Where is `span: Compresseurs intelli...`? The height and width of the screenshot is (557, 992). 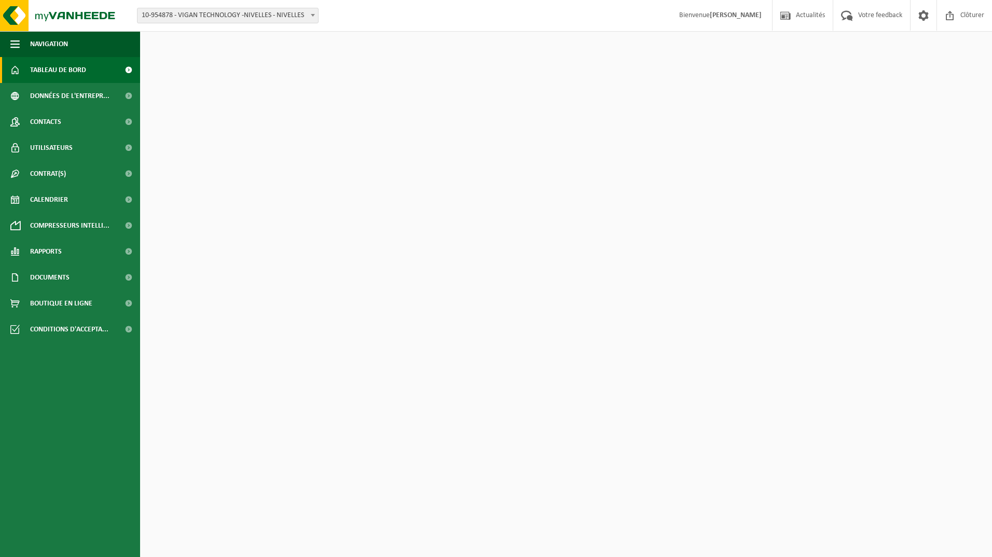 span: Compresseurs intelli... is located at coordinates (70, 226).